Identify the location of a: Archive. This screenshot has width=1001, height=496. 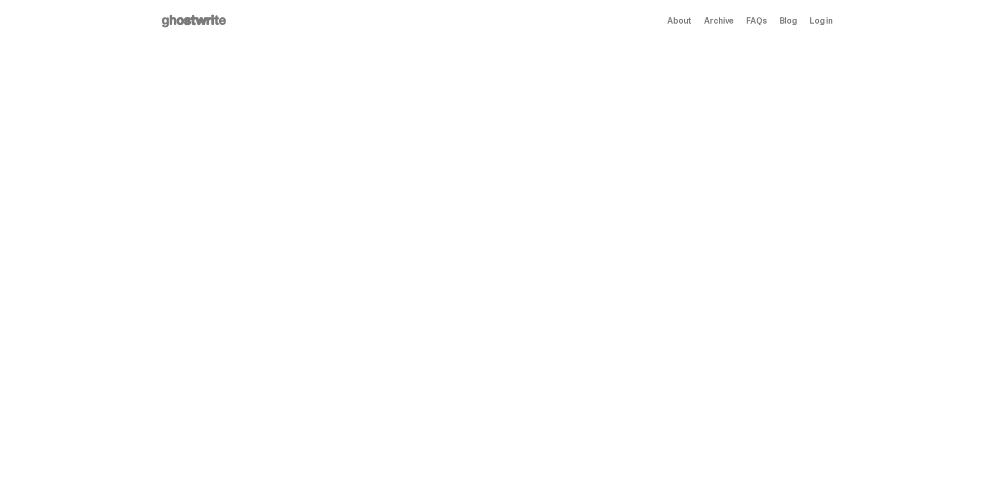
(719, 21).